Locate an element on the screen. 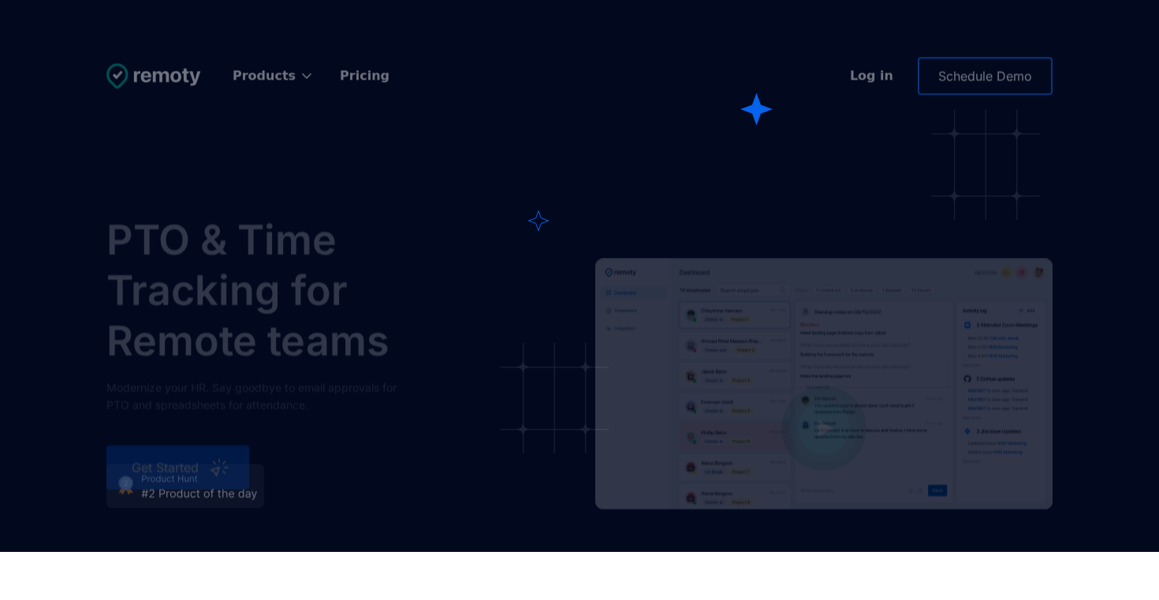 This screenshot has width=1159, height=600. div: Log in is located at coordinates (871, 76).